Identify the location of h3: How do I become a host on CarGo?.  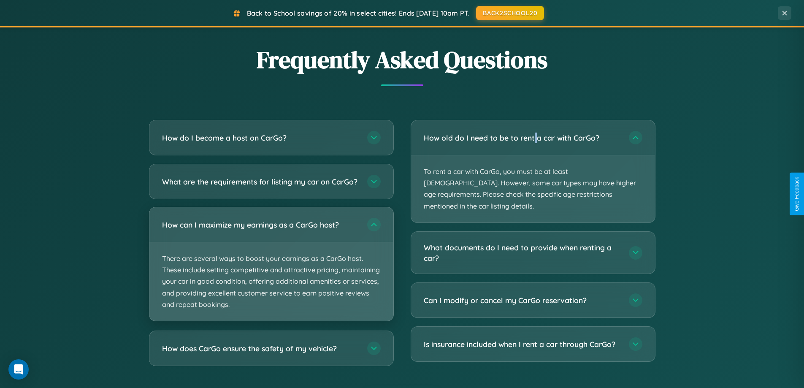
(260, 138).